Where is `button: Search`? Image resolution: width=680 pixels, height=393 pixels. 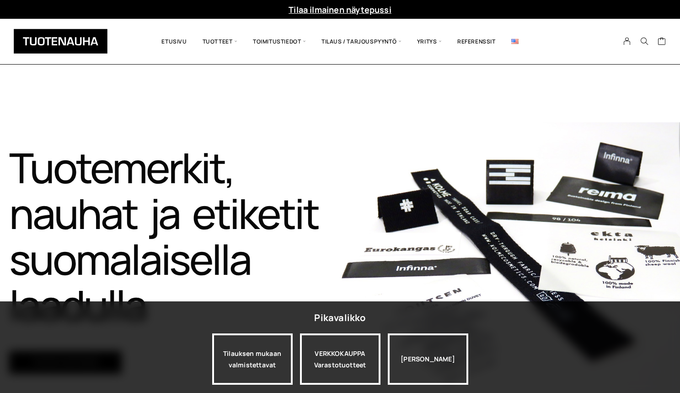 button: Search is located at coordinates (645, 41).